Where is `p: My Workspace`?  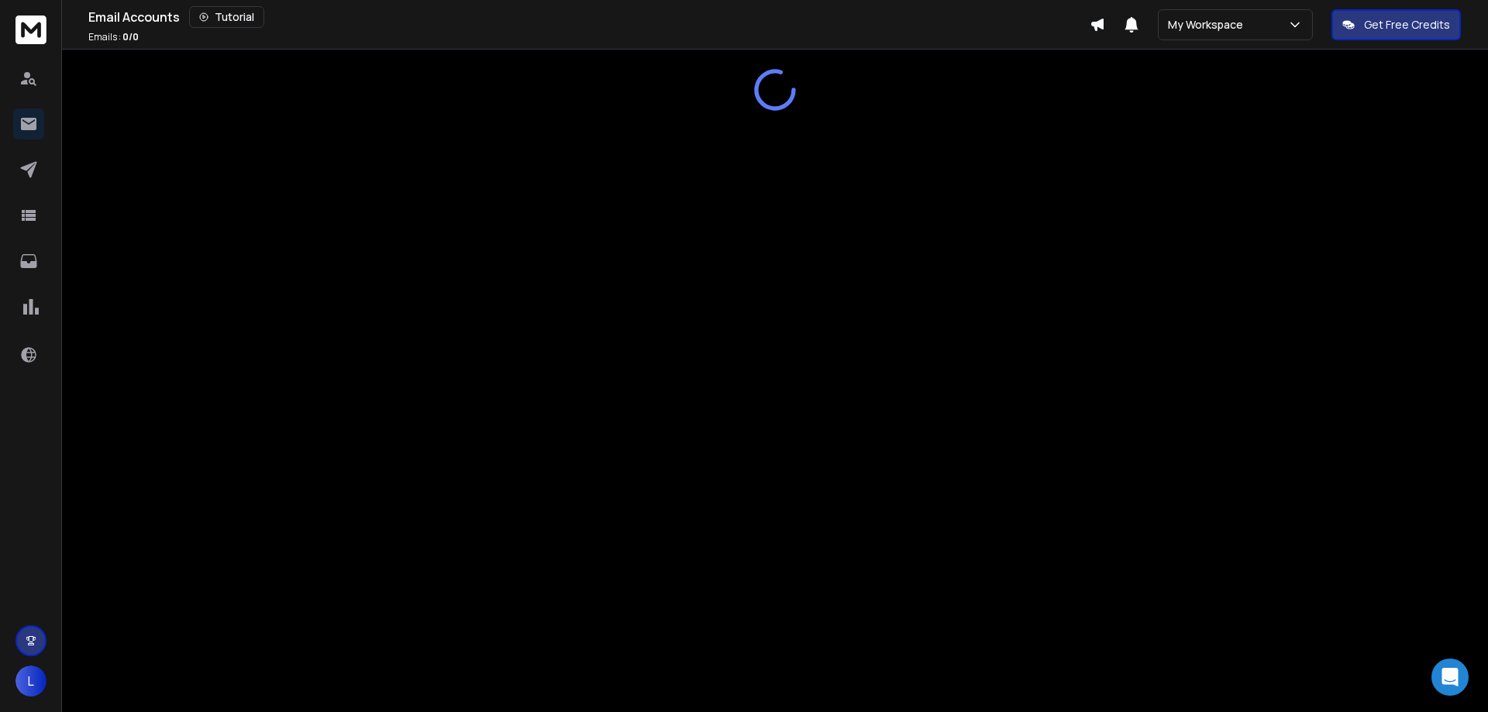
p: My Workspace is located at coordinates (1209, 25).